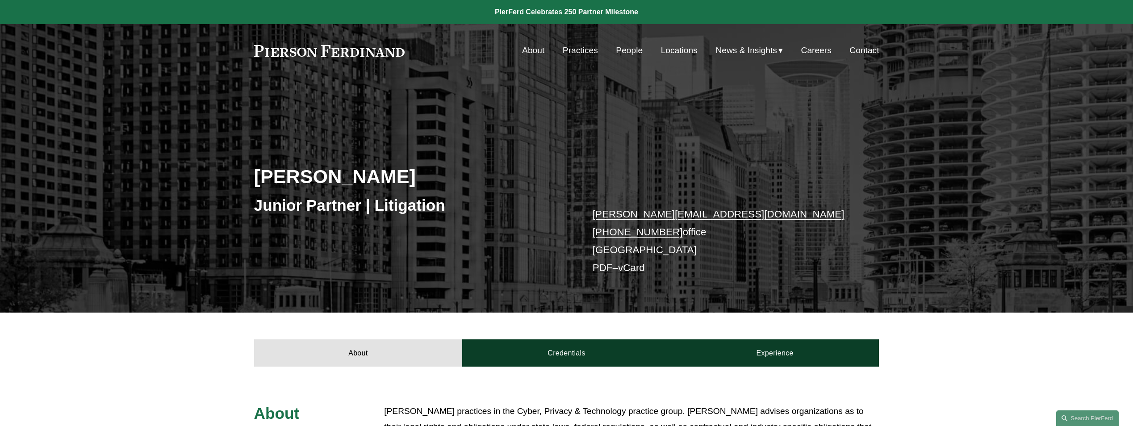 Image resolution: width=1133 pixels, height=426 pixels. What do you see at coordinates (277, 413) in the screenshot?
I see `span: About` at bounding box center [277, 413].